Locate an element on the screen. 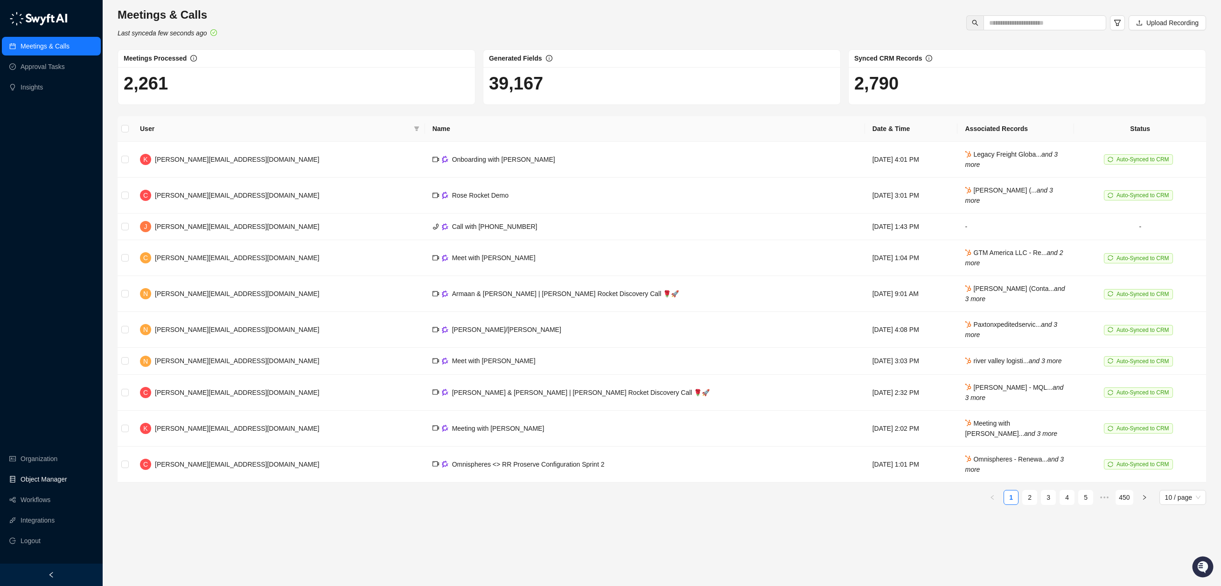 The image size is (1221, 586). span: Meetings Processed is located at coordinates (155, 58).